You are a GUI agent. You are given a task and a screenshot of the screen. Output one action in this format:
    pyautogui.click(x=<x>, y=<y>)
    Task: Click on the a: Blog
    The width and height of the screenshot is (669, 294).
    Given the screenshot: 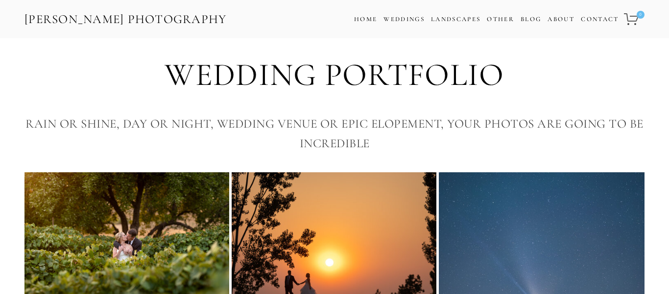 What is the action you would take?
    pyautogui.click(x=531, y=19)
    